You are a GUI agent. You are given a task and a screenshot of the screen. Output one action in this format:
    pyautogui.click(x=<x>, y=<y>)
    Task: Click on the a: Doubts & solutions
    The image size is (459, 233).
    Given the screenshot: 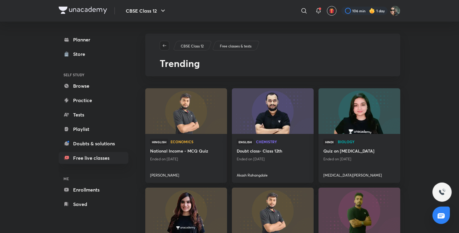 What is the action you would take?
    pyautogui.click(x=94, y=144)
    